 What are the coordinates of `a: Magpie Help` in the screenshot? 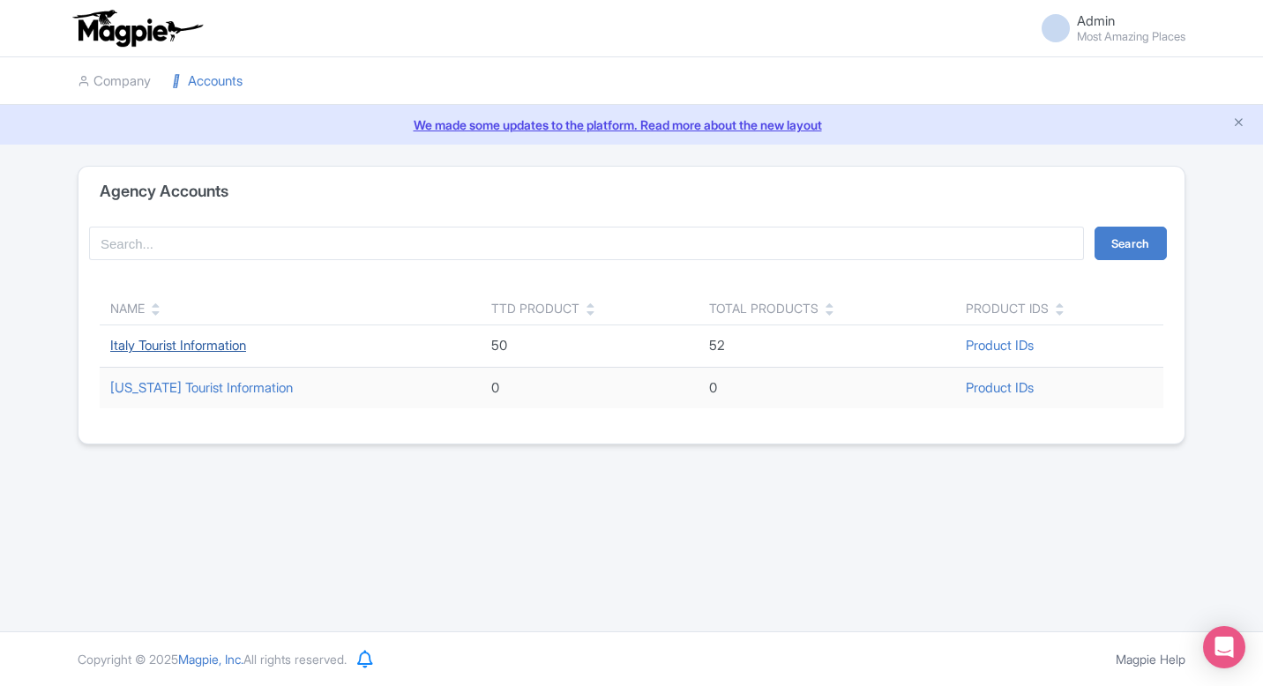 It's located at (1150, 659).